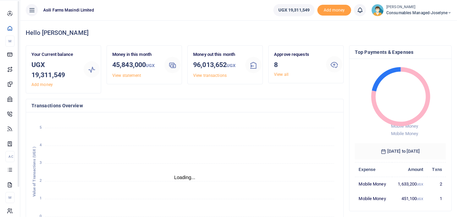 Image resolution: width=457 pixels, height=217 pixels. I want to click on td: 1,633,200, so click(410, 184).